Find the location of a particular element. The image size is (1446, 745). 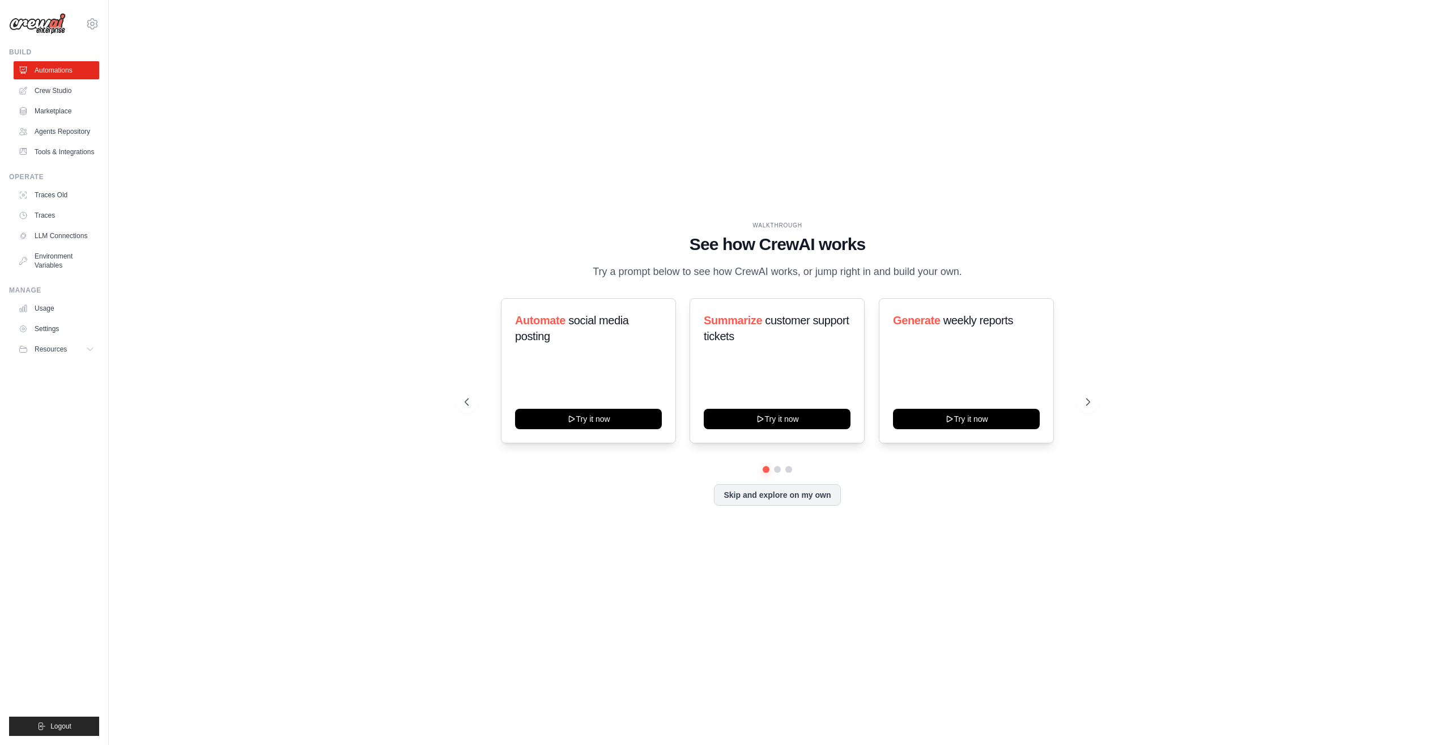

a: Usage is located at coordinates (56, 308).